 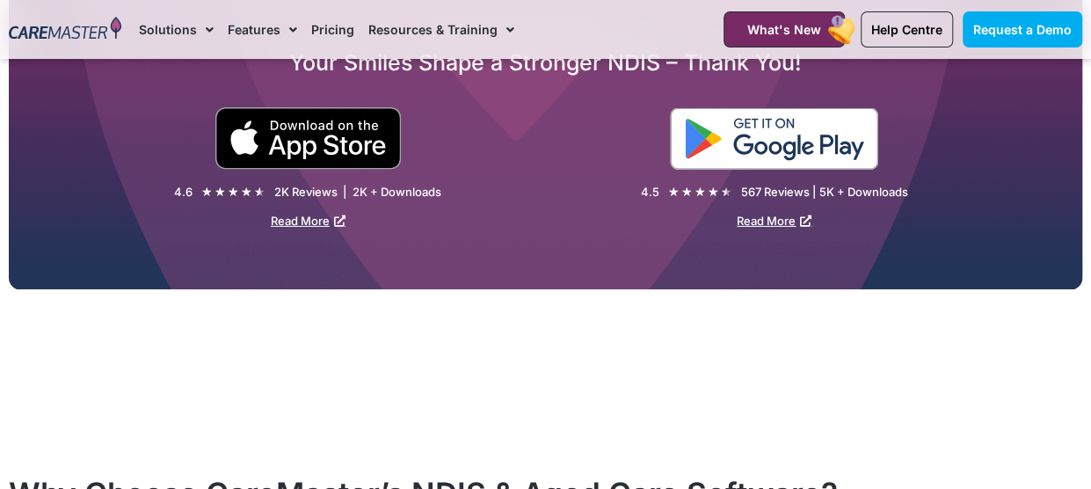 I want to click on div: 4.6, so click(x=183, y=192).